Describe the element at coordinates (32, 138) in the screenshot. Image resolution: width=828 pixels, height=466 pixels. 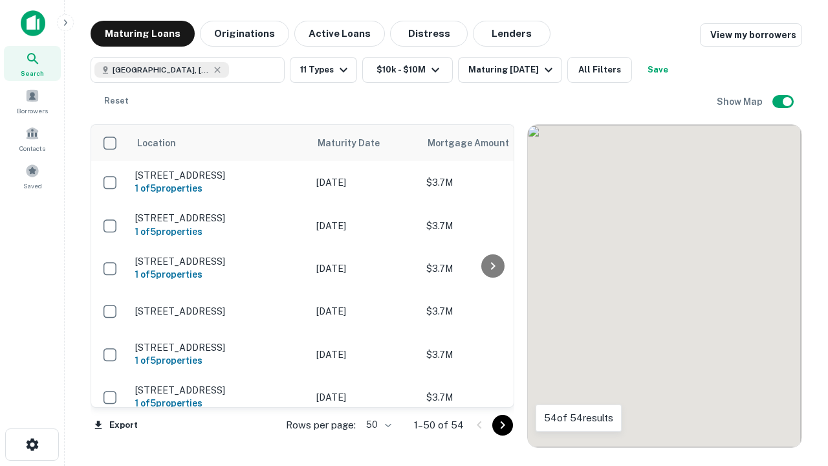
I see `div: Contacts` at that location.